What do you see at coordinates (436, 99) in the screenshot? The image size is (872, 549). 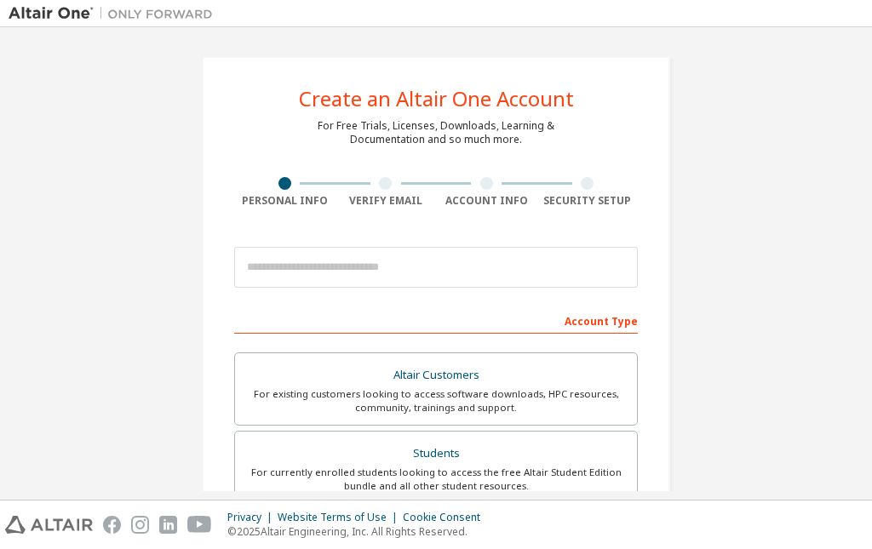 I see `div: Create an Altair One Account` at bounding box center [436, 99].